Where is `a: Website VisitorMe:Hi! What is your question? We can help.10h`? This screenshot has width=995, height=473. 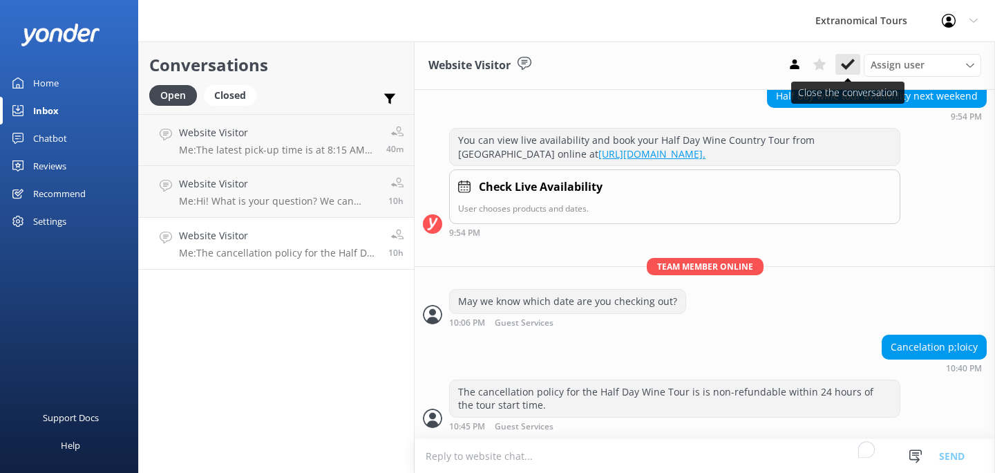
a: Website VisitorMe:Hi! What is your question? We can help.10h is located at coordinates (276, 191).